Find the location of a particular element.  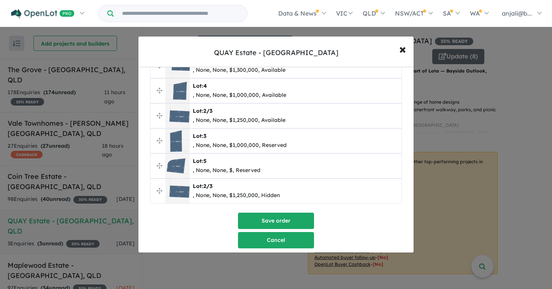

input: Try estate name, suburb, builder or developer is located at coordinates (180, 13).